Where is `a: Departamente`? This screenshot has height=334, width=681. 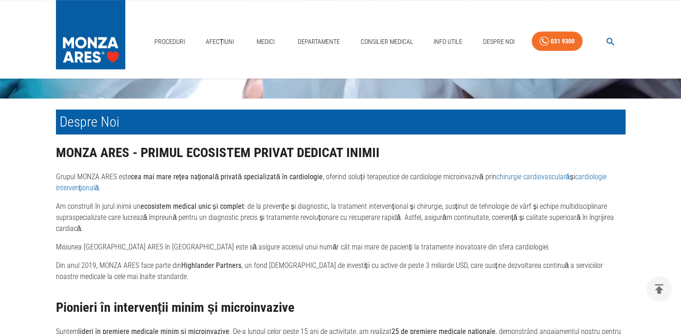 a: Departamente is located at coordinates (318, 42).